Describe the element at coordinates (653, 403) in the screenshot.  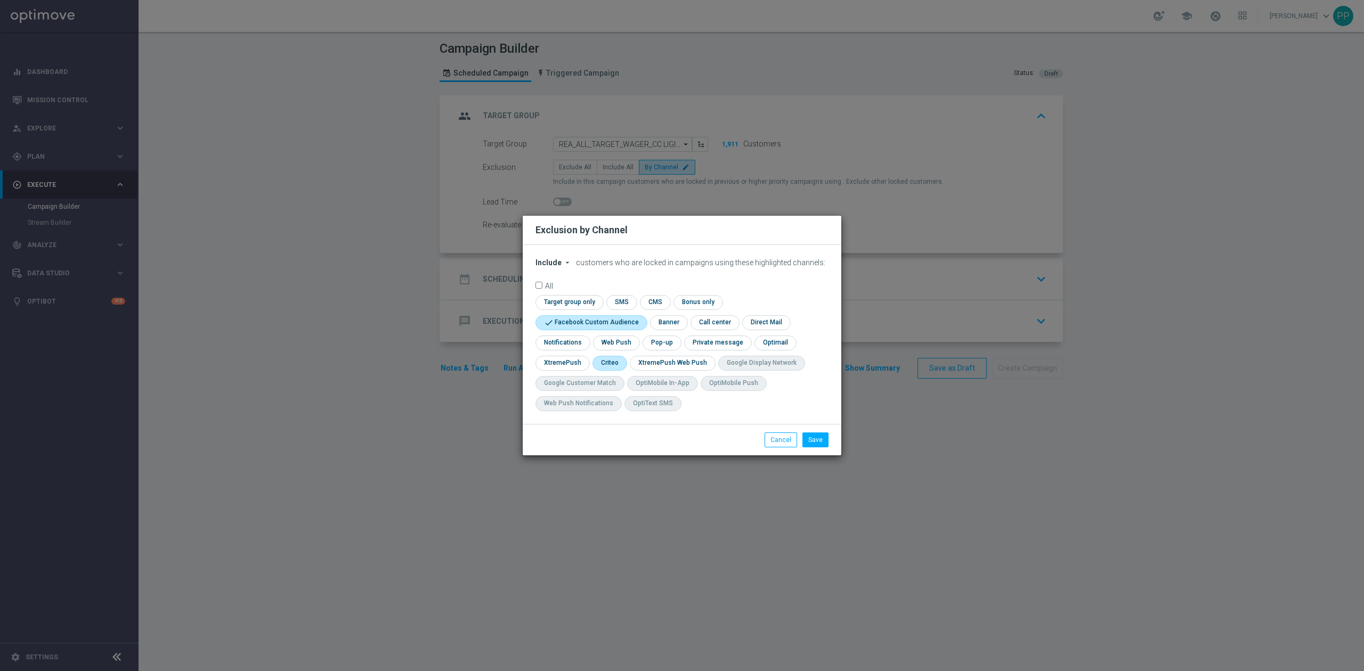
I see `div: OptiText SMS` at that location.